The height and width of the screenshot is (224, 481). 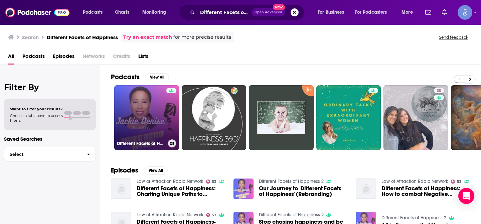 I want to click on input: Search podcasts, credits, & more..., so click(x=225, y=12).